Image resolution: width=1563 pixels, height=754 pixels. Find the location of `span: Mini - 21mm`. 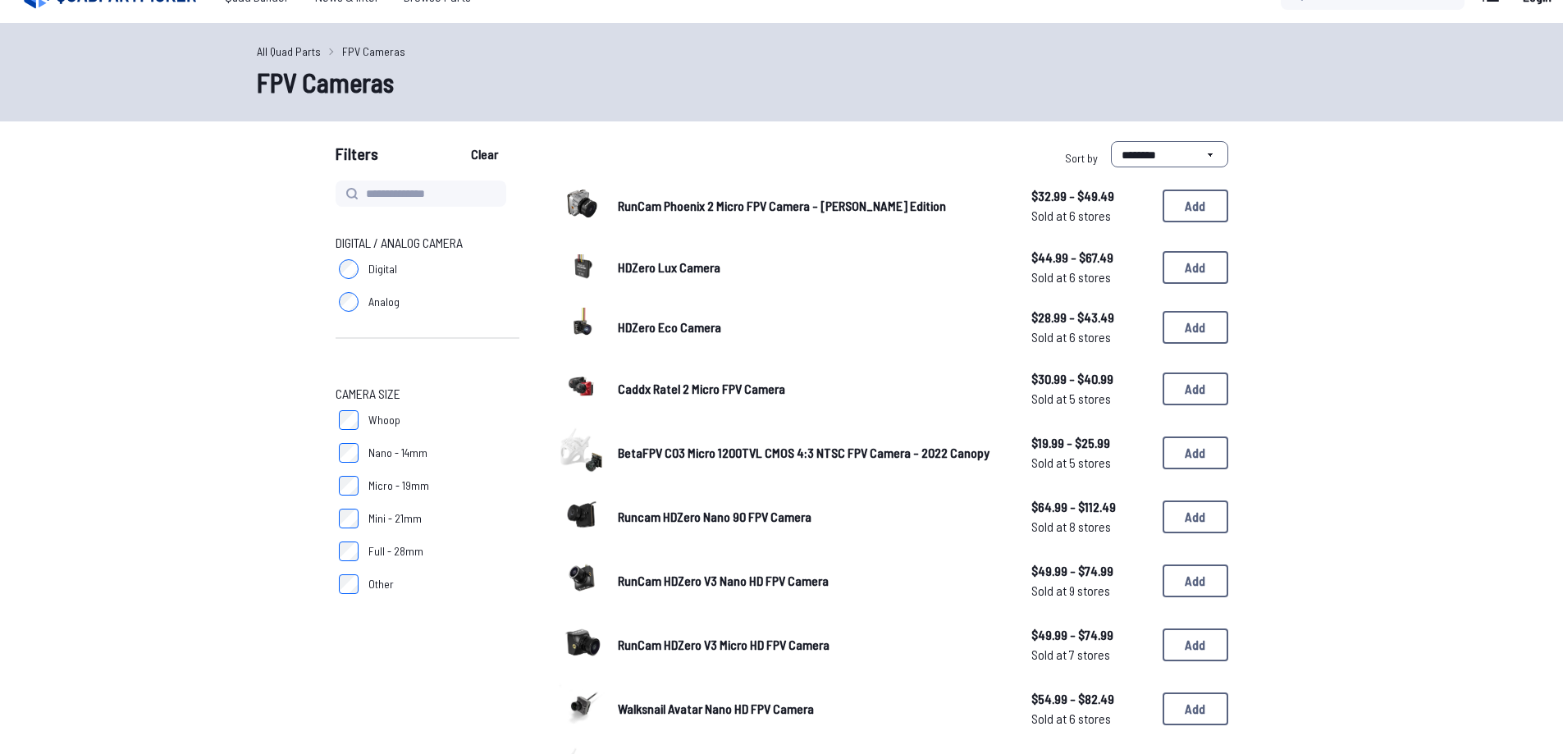

span: Mini - 21mm is located at coordinates (395, 519).